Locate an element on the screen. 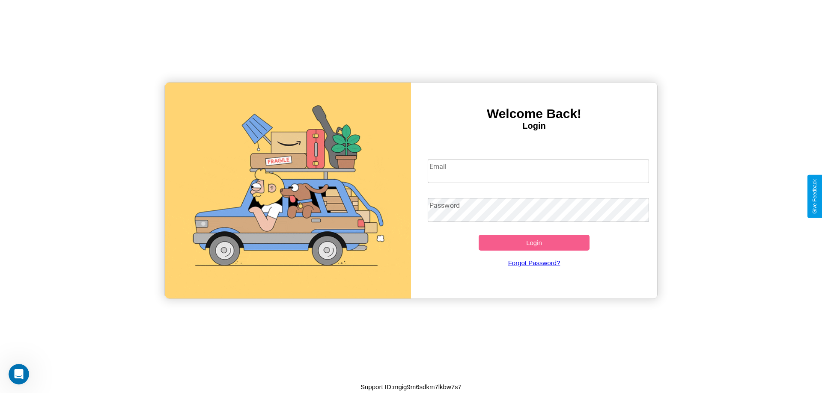 This screenshot has width=822, height=393. img: gif is located at coordinates (288, 190).